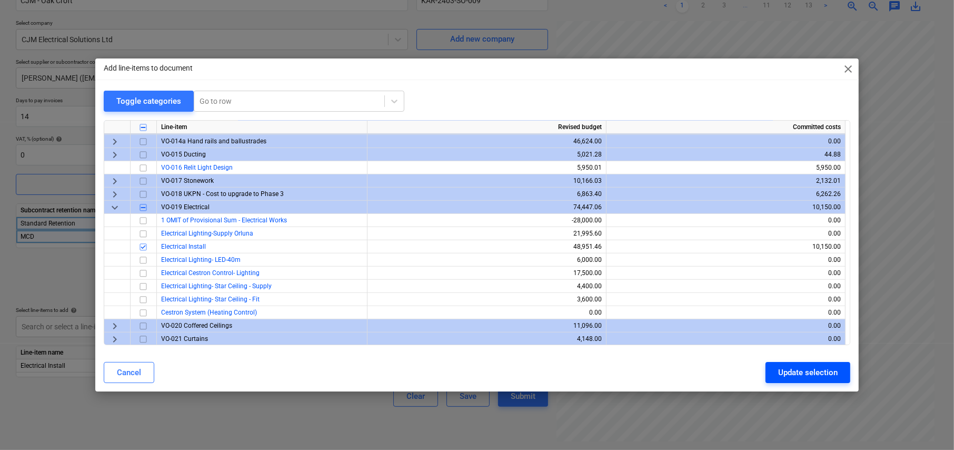 Image resolution: width=954 pixels, height=450 pixels. I want to click on span: Electrical Lighting-Supply Orluna, so click(207, 233).